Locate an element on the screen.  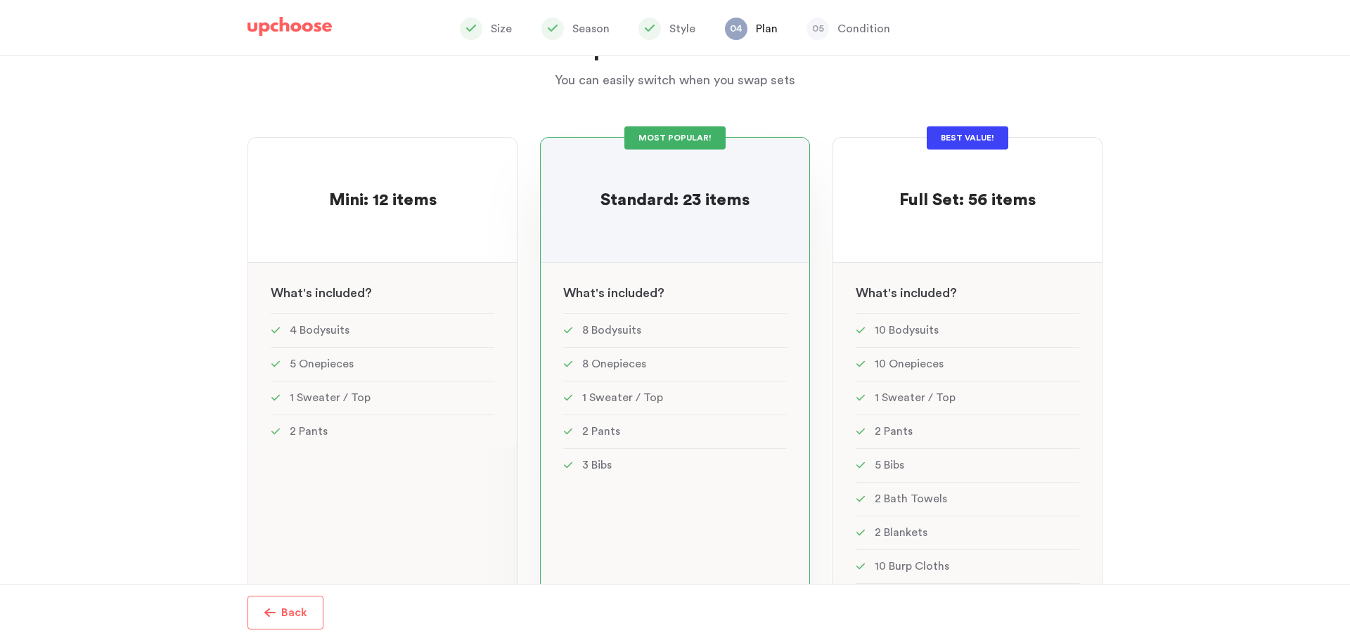
button: Back is located at coordinates (285, 613).